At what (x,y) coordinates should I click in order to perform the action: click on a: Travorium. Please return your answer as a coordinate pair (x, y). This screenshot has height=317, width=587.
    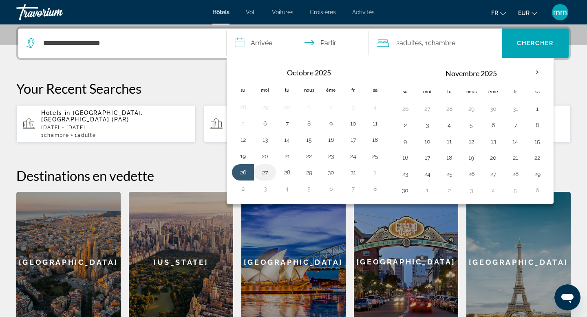
    Looking at the image, I should click on (57, 12).